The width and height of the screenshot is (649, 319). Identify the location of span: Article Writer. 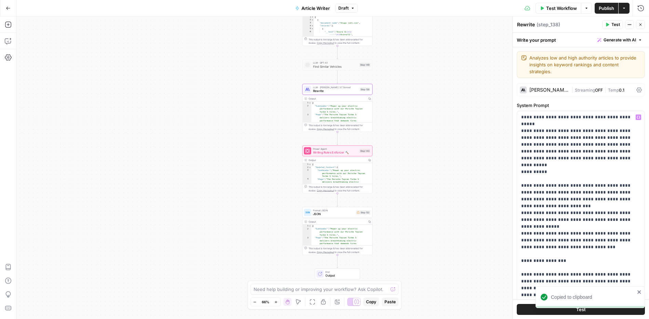
(316, 8).